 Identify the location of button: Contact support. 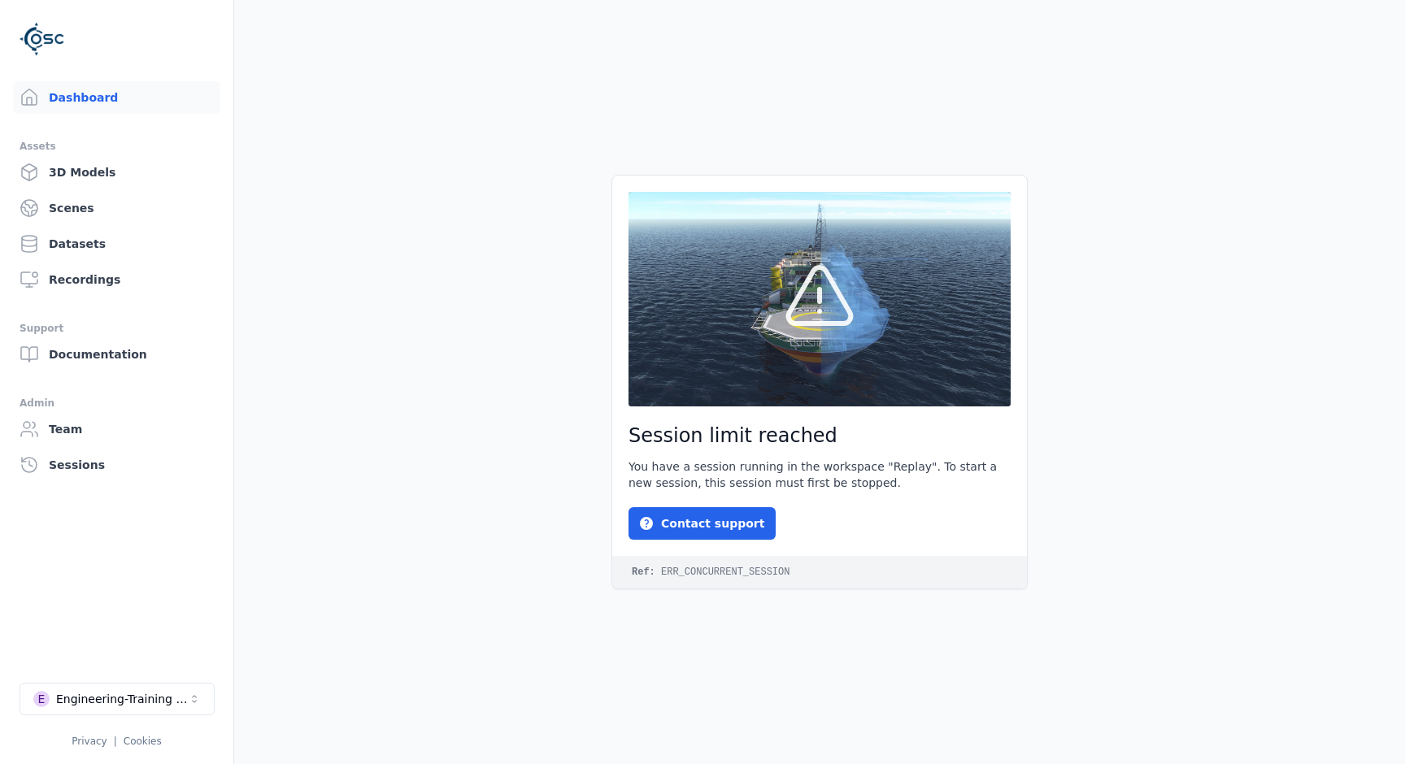
(702, 524).